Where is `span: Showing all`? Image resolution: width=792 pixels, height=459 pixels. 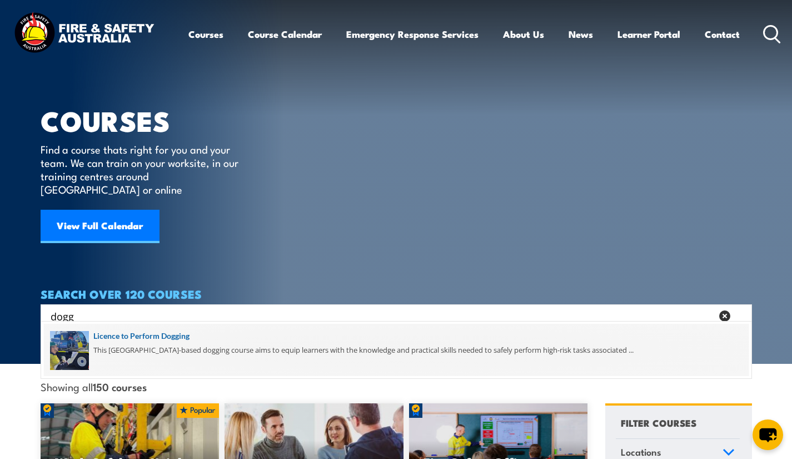 span: Showing all is located at coordinates (93, 386).